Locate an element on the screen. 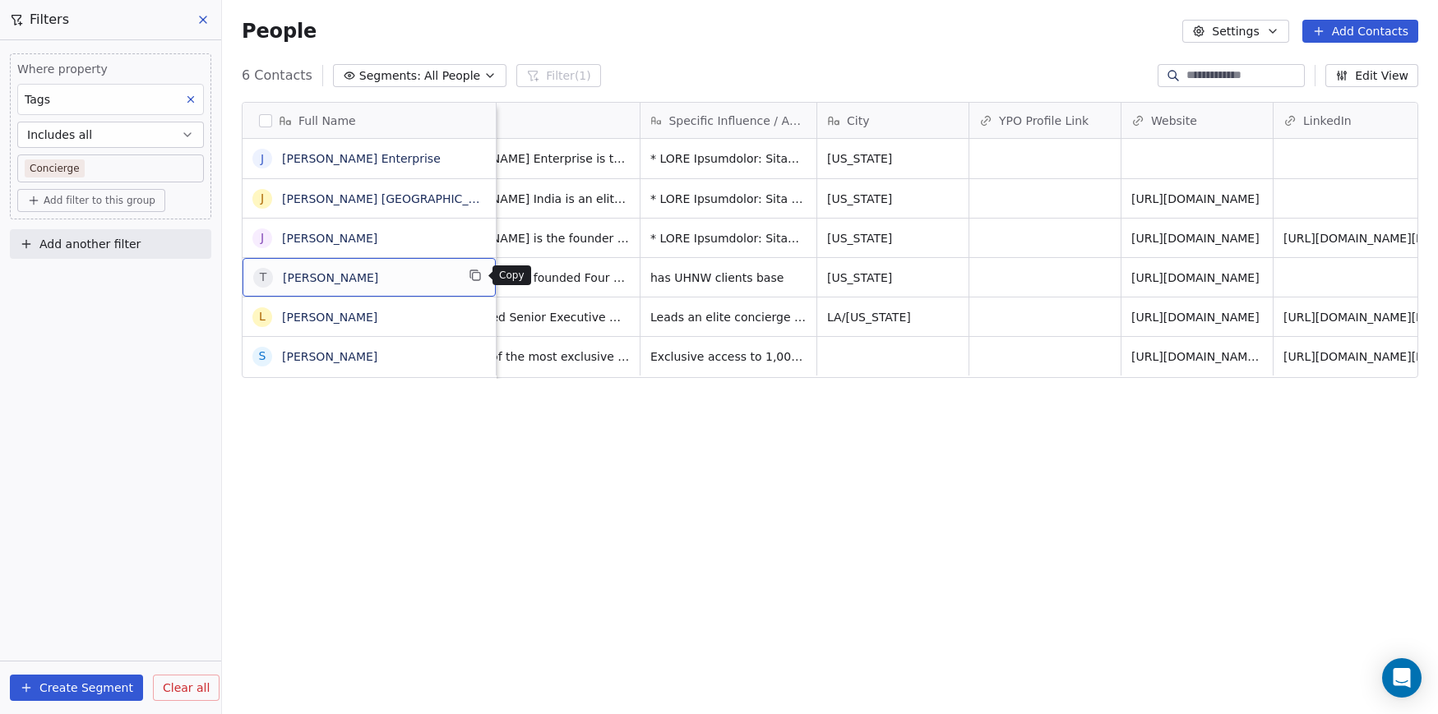  span: Leads an elite concierge firm serving high-profile UHNW members with bespoke travel, lifestyle, a... is located at coordinates (728, 317).